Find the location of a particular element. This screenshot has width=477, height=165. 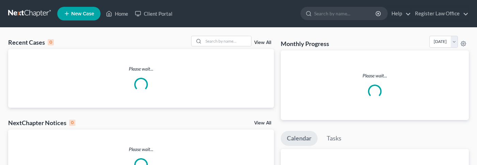

a: Help is located at coordinates (399, 14).